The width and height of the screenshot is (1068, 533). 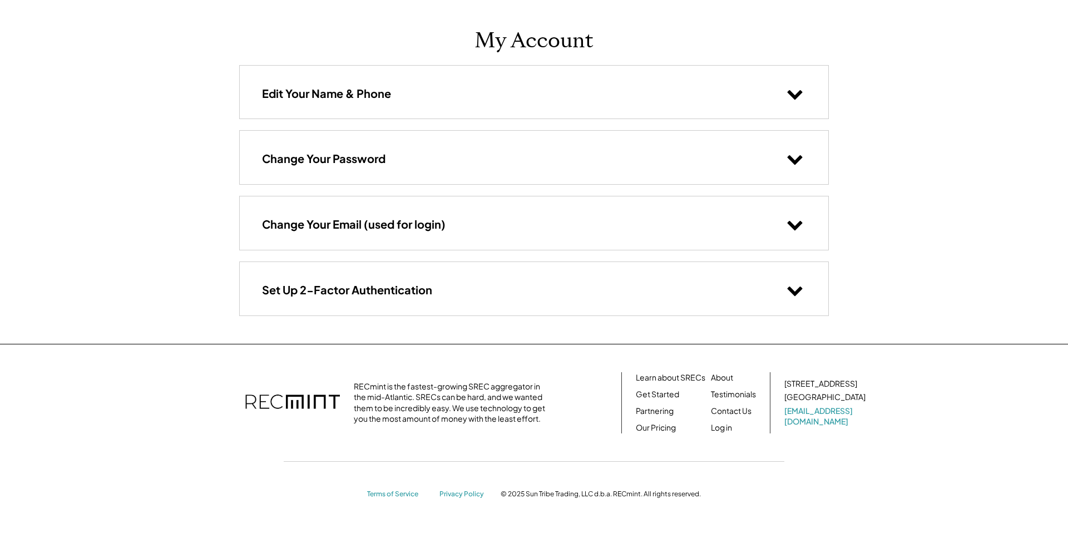 What do you see at coordinates (657, 394) in the screenshot?
I see `a: Get Started` at bounding box center [657, 394].